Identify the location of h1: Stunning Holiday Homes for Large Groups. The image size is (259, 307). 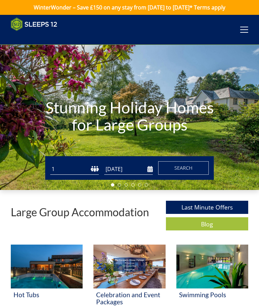
(130, 116).